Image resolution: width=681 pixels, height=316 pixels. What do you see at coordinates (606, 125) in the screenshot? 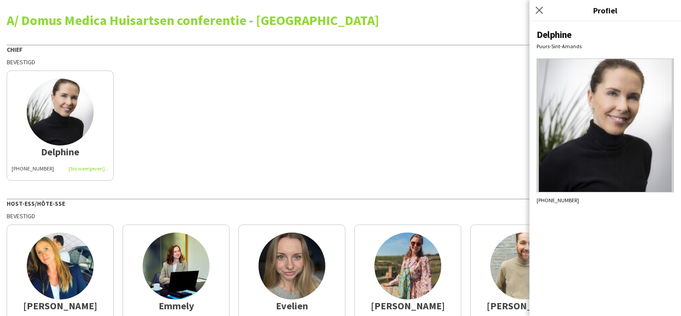
I see `img: Crew avatar of foto` at bounding box center [606, 125].